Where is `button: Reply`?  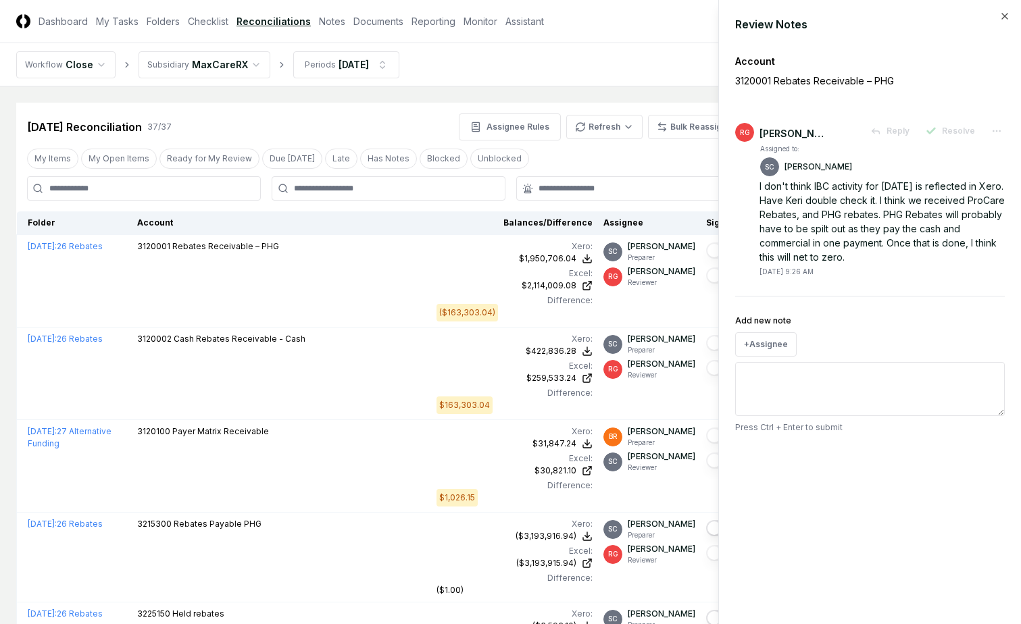
button: Reply is located at coordinates (890, 131).